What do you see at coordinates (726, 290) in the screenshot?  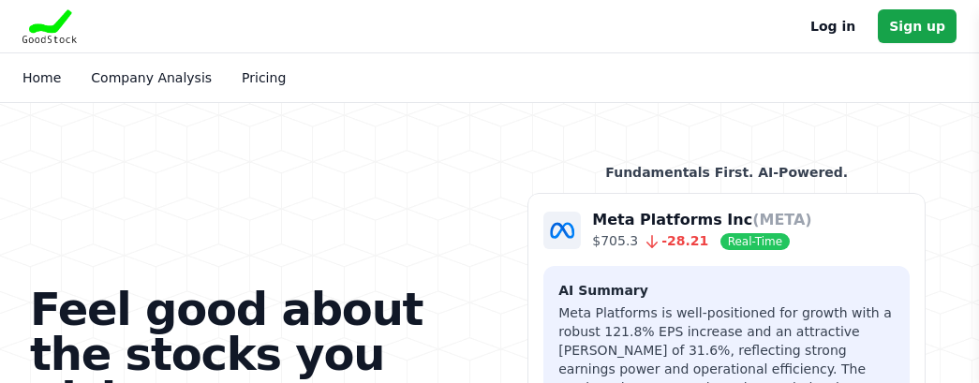 I see `h3: AI Summary` at bounding box center [726, 290].